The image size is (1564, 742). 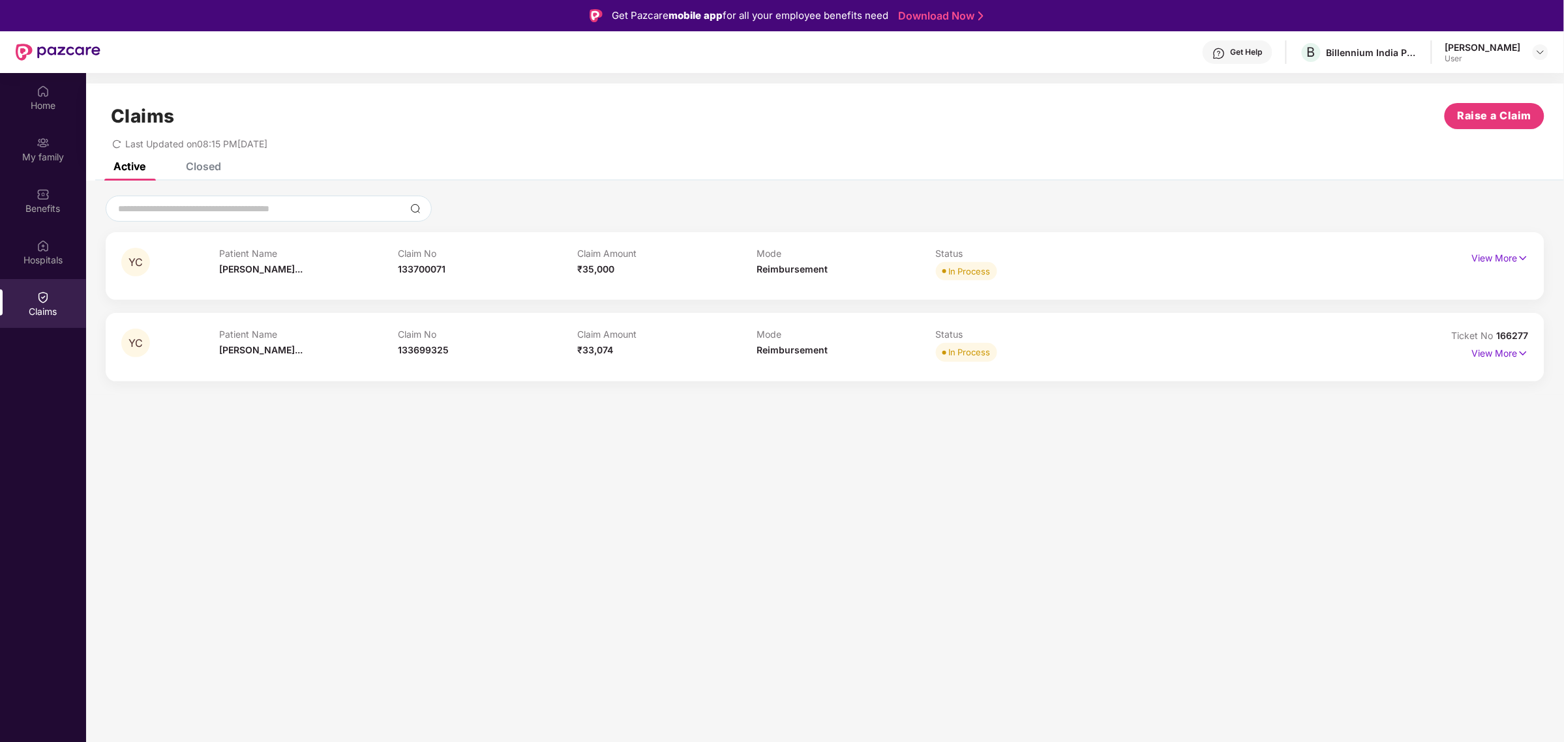 I want to click on span: ₹35,000, so click(x=595, y=269).